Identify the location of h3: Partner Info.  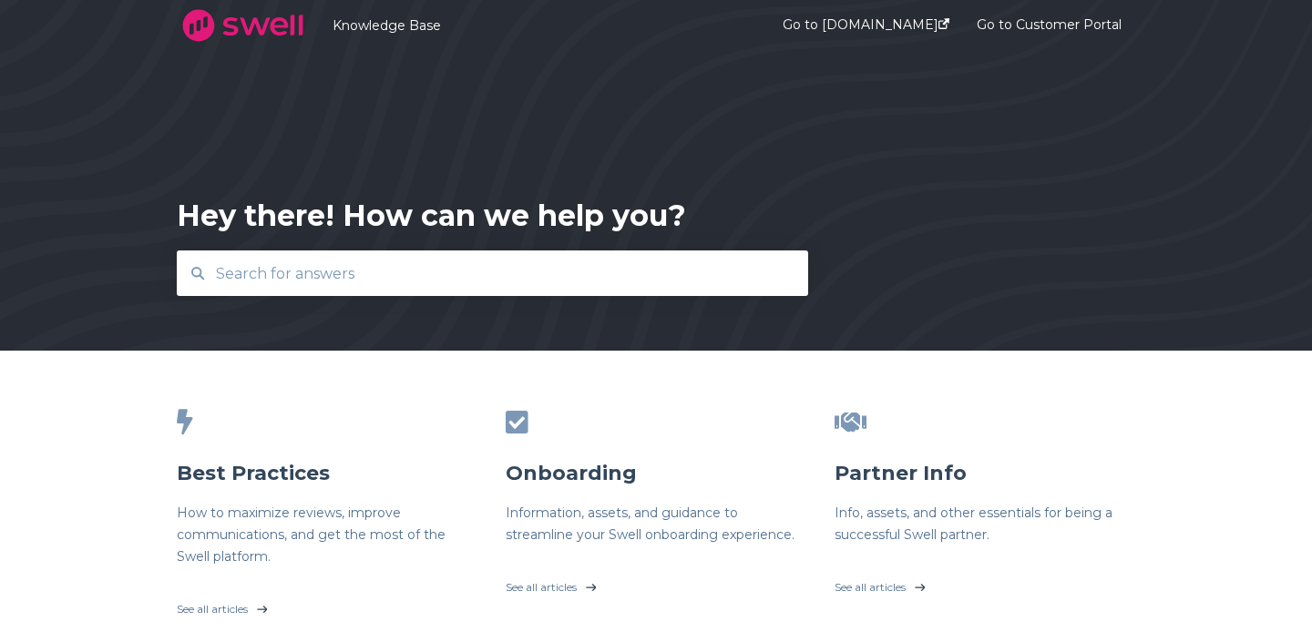
(985, 474).